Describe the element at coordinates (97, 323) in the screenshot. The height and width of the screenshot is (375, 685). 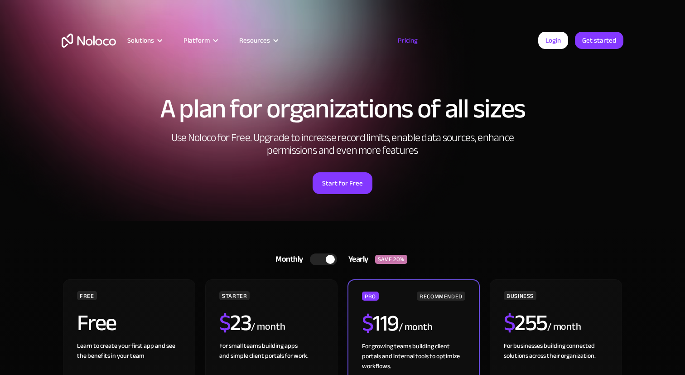
I see `h2: Free` at that location.